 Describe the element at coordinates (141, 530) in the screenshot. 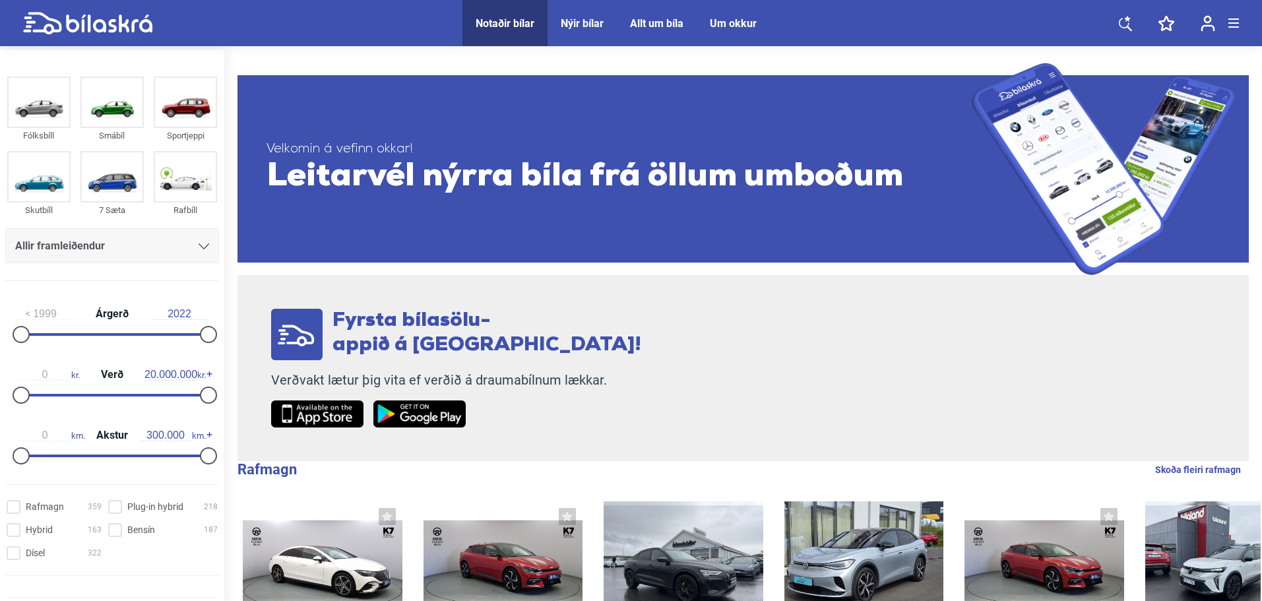

I see `span: Bensín` at that location.